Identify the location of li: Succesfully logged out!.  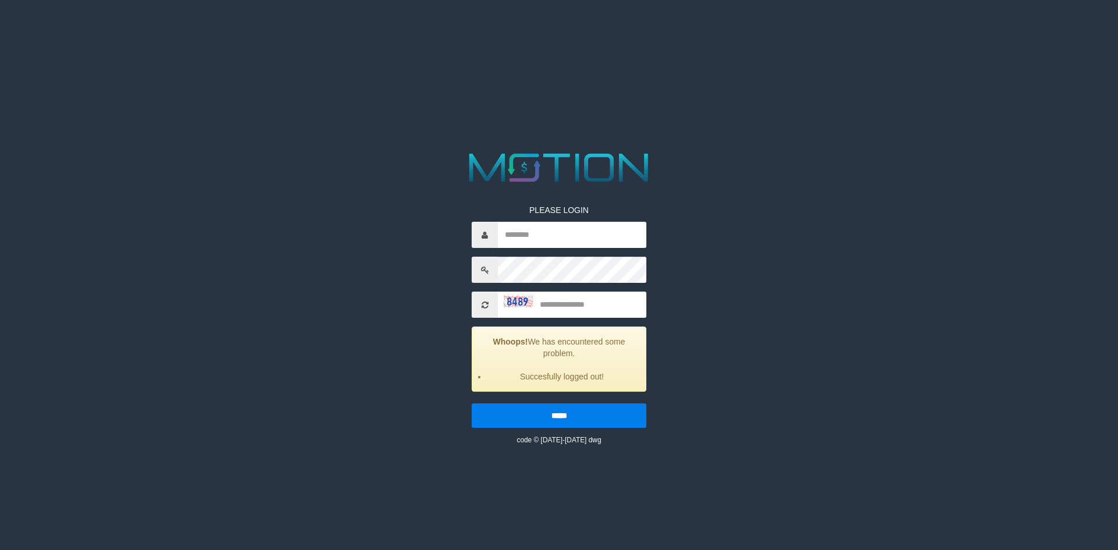
(562, 377).